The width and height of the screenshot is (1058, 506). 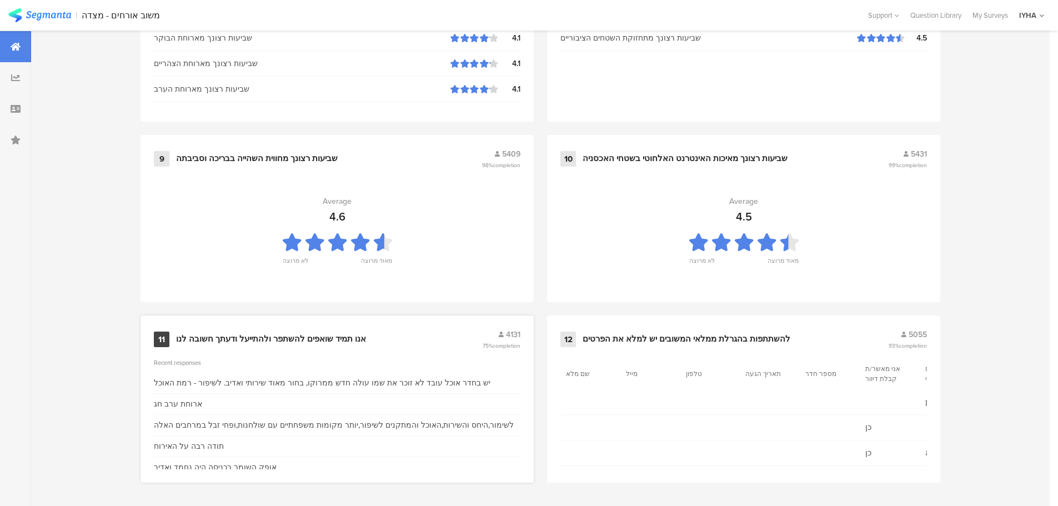 What do you see at coordinates (568, 339) in the screenshot?
I see `div: 12` at bounding box center [568, 339].